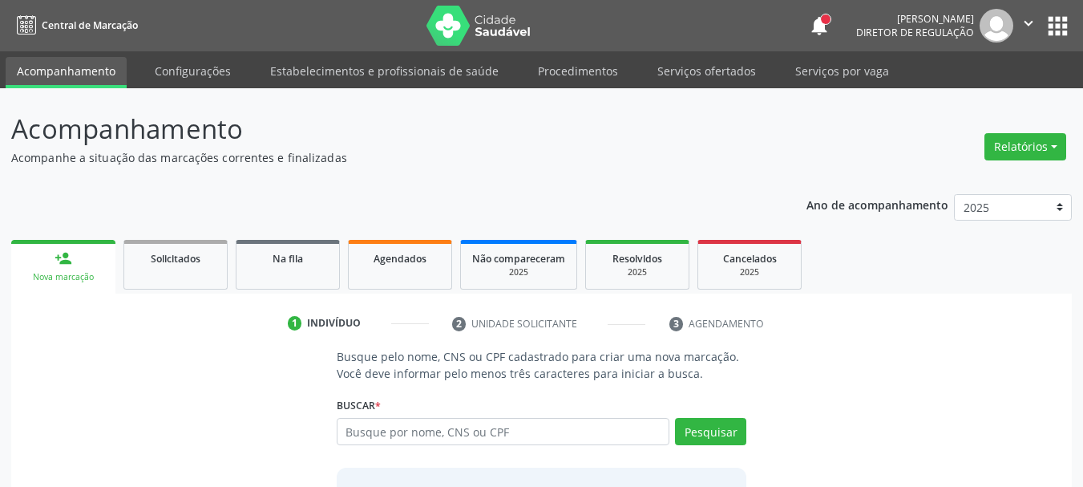 The width and height of the screenshot is (1083, 487). Describe the element at coordinates (66, 72) in the screenshot. I see `a: Acompanhamento` at that location.